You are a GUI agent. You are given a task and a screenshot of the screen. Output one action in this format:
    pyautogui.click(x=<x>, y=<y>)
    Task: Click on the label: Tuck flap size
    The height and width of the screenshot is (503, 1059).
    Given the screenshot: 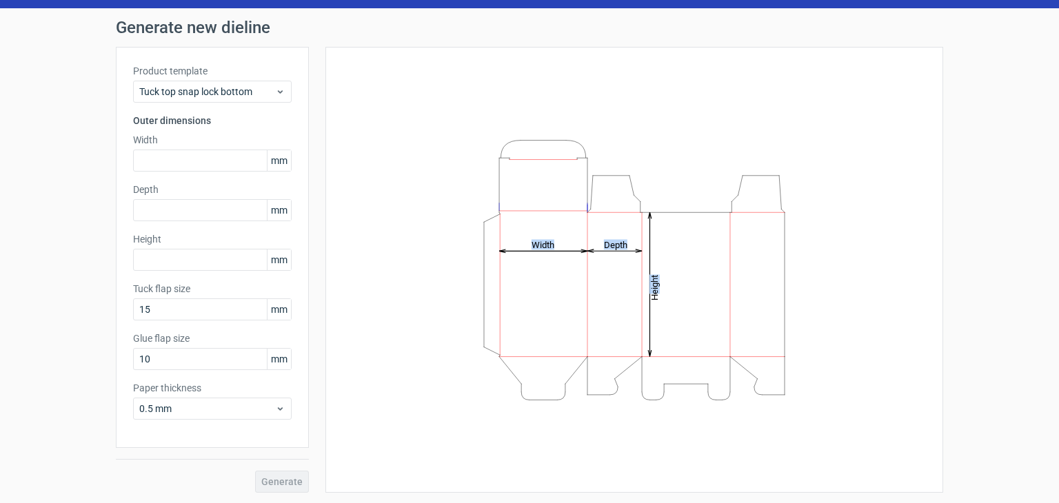 What is the action you would take?
    pyautogui.click(x=212, y=289)
    